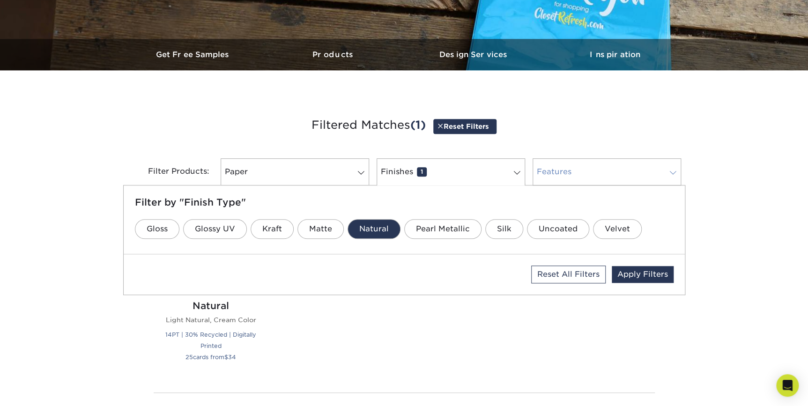  Describe the element at coordinates (193, 54) in the screenshot. I see `h3: Get Free Samples` at that location.